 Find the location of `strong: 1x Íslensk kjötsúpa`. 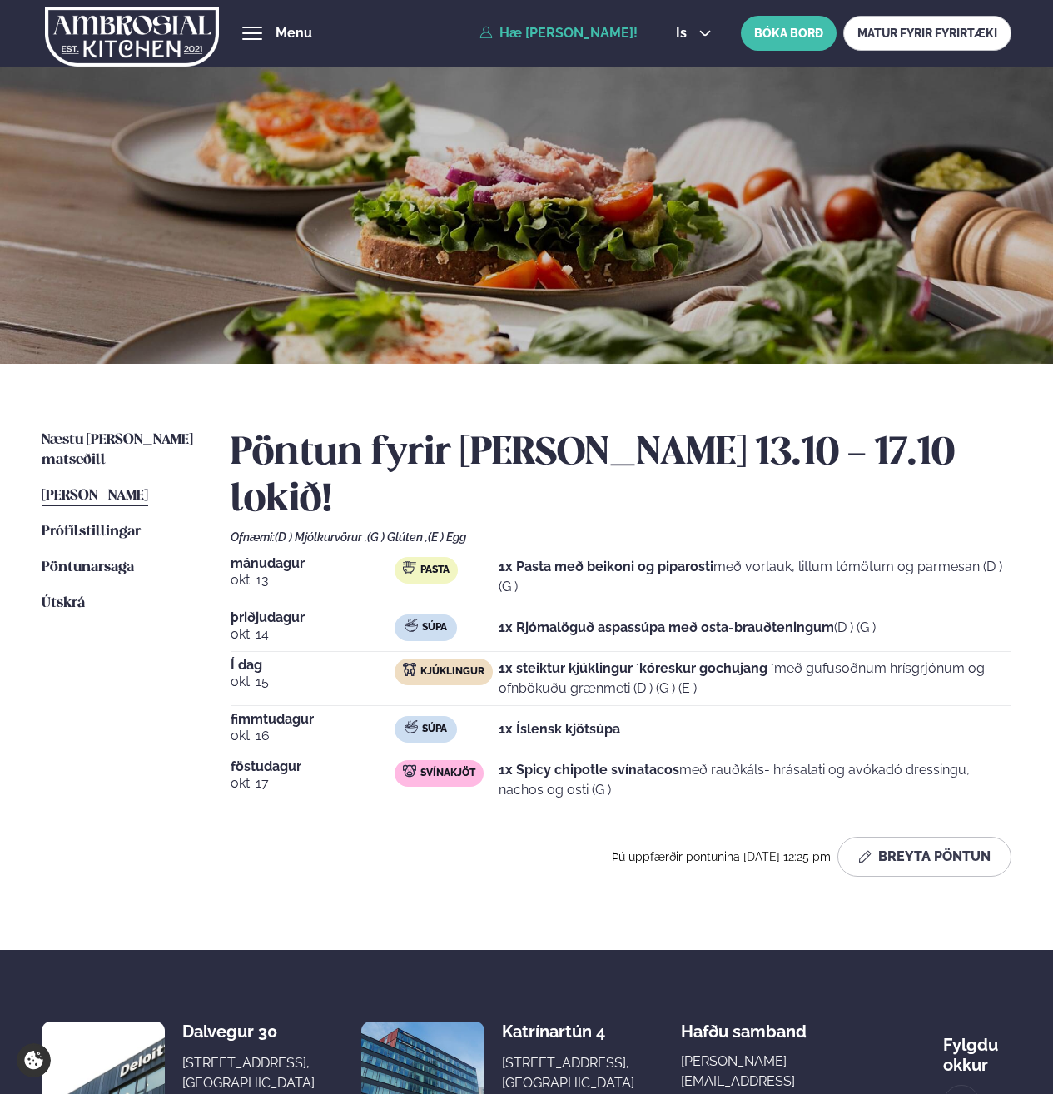

strong: 1x Íslensk kjötsúpa is located at coordinates (559, 728).